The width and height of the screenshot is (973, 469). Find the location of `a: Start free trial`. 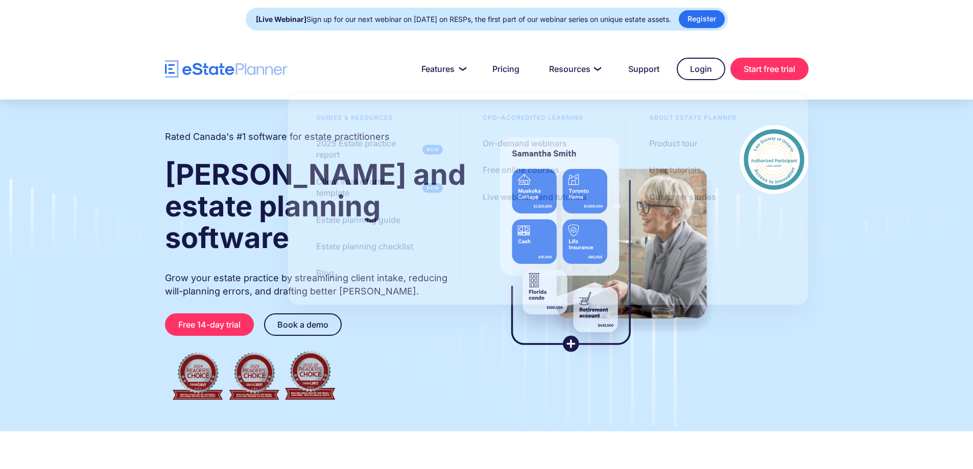

a: Start free trial is located at coordinates (769, 69).